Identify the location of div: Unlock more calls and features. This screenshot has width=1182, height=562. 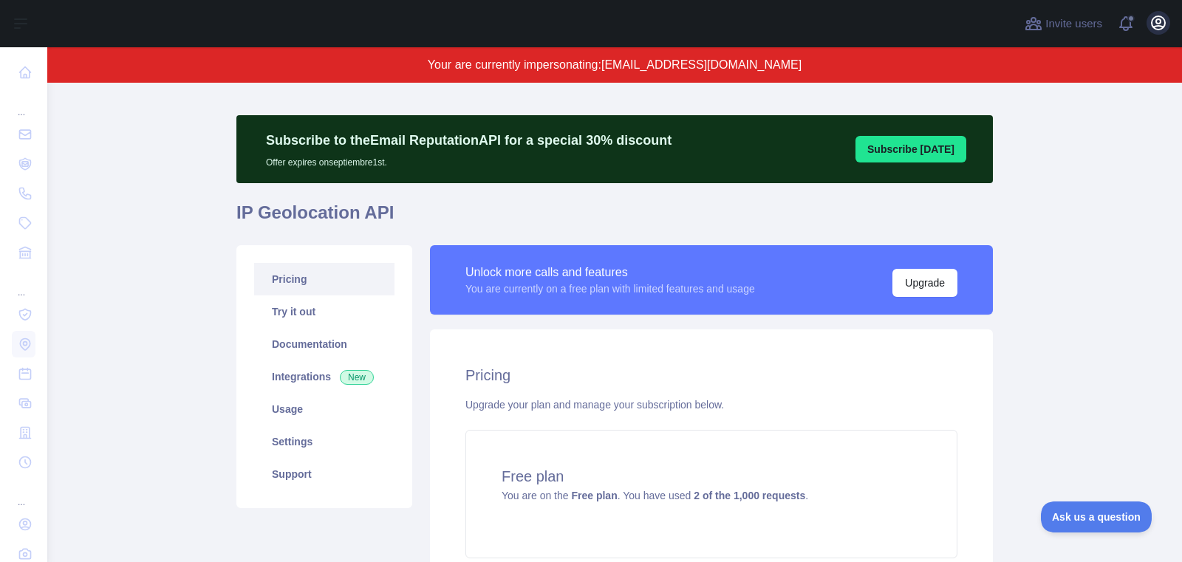
(610, 273).